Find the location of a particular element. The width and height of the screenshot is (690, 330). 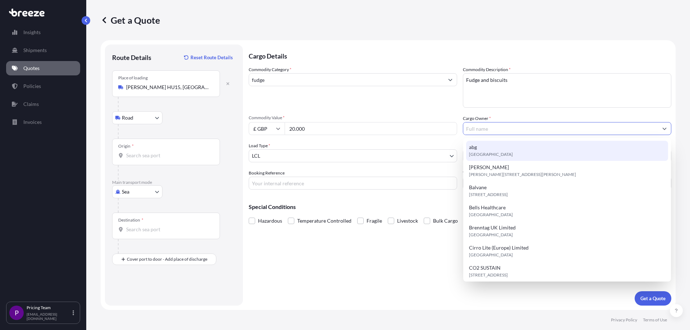

span: Cirro Lite (Europe) Limited is located at coordinates (499, 248).